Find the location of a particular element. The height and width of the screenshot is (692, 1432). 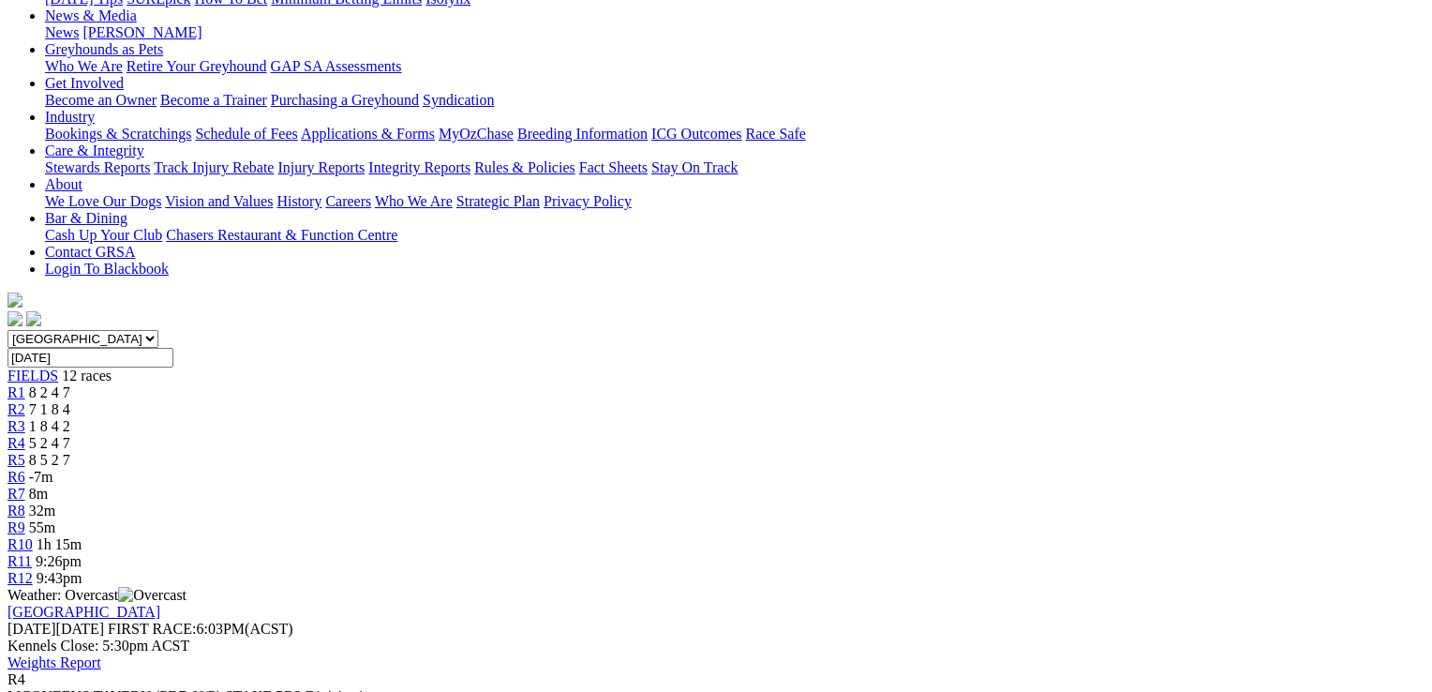

a: Strategic Plan is located at coordinates (498, 201).